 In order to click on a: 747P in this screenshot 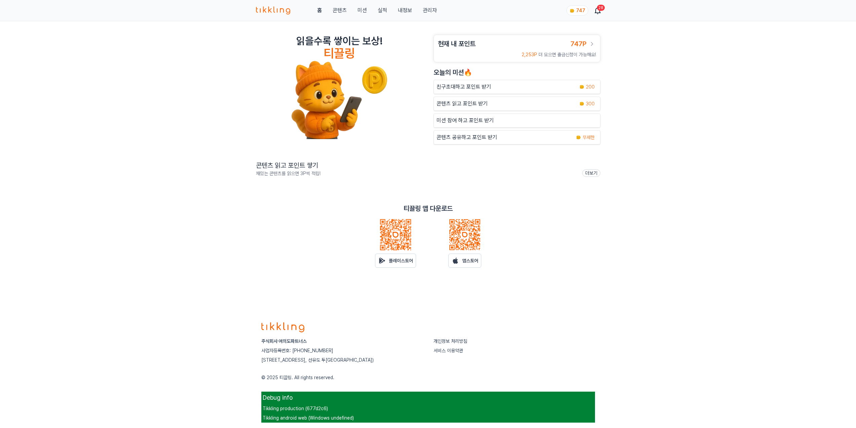, I will do `click(583, 44)`.